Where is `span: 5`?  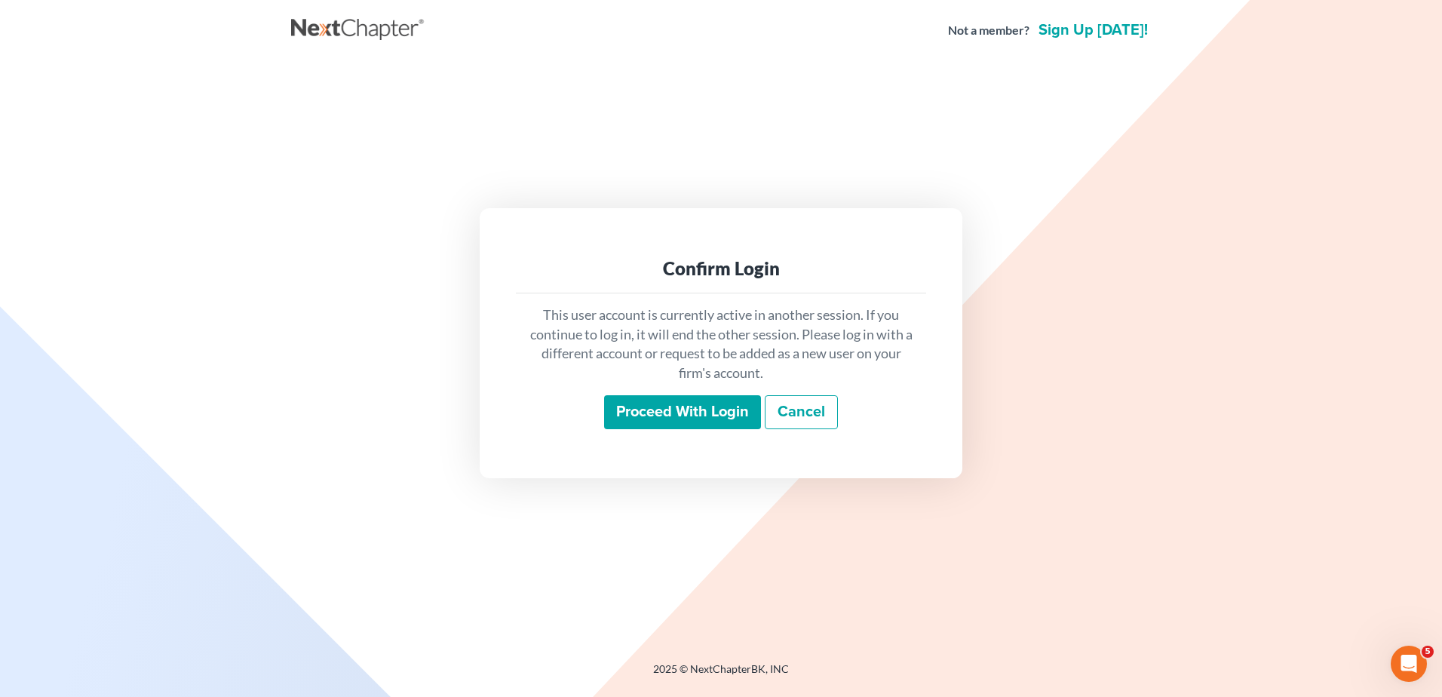
span: 5 is located at coordinates (1427, 651).